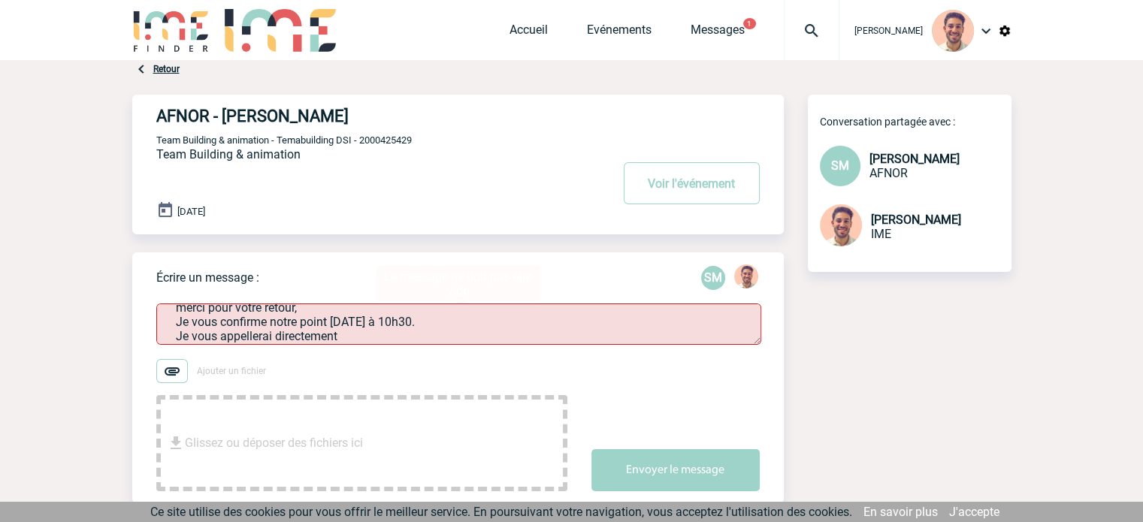 The width and height of the screenshot is (1143, 522). What do you see at coordinates (888, 173) in the screenshot?
I see `span: AFNOR` at bounding box center [888, 173].